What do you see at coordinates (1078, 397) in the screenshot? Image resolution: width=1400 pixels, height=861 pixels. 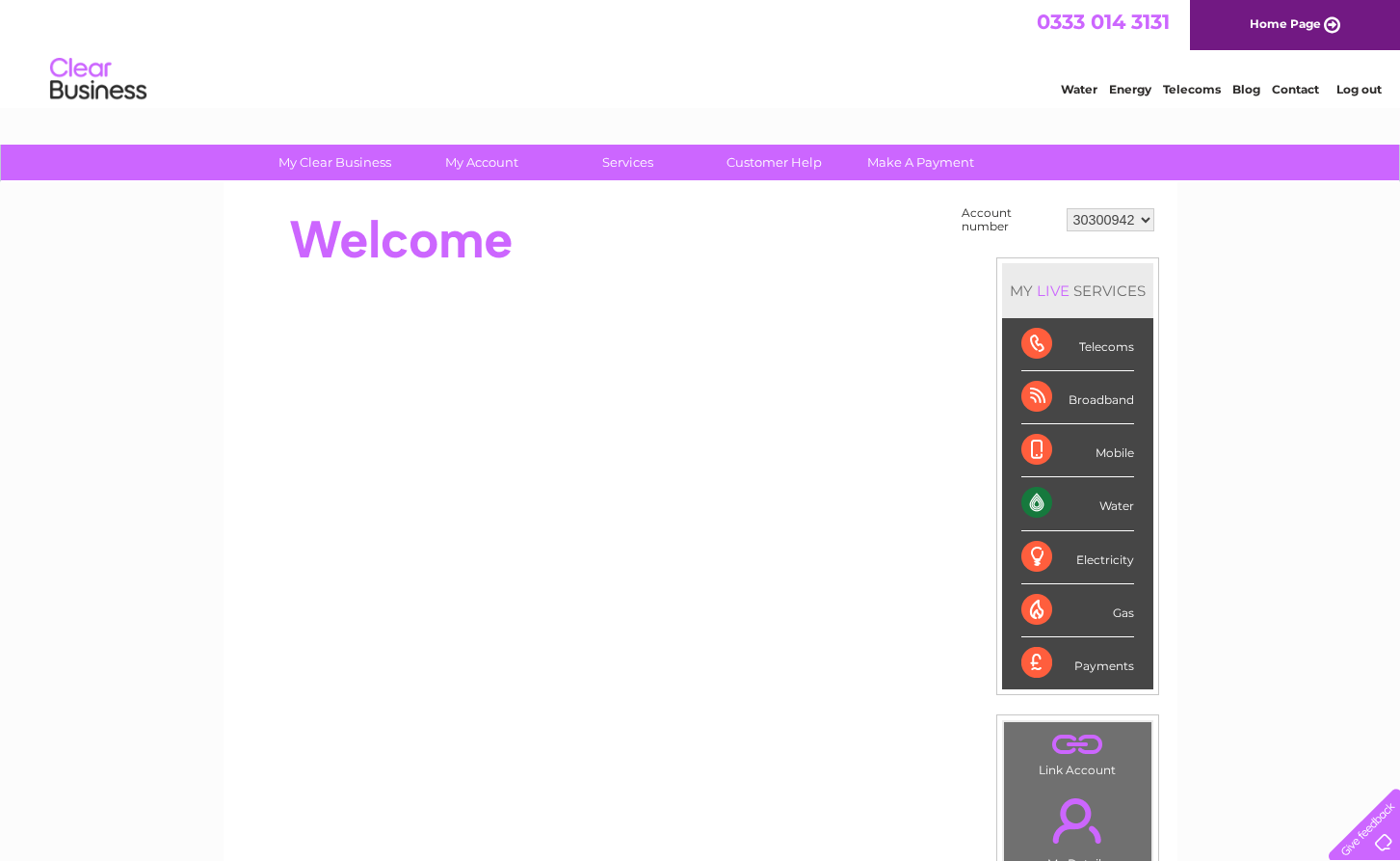 I see `div: Broadband` at bounding box center [1078, 397].